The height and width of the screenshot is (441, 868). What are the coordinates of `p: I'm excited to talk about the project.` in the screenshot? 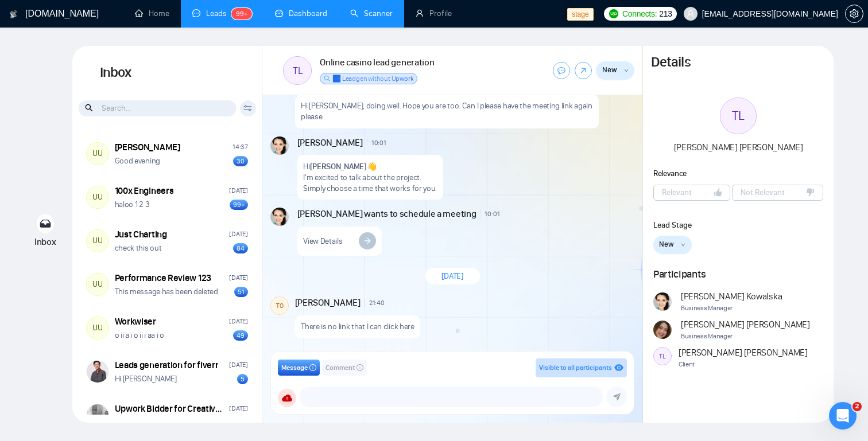 It's located at (370, 177).